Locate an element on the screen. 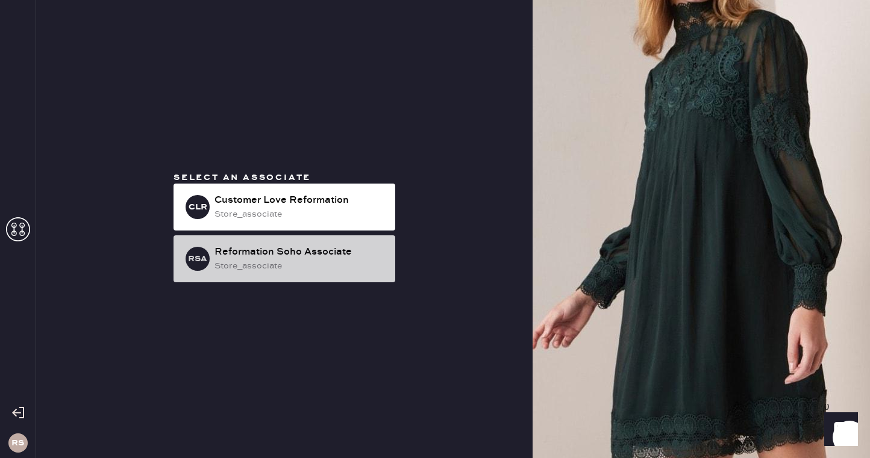 This screenshot has width=870, height=458. span: Select an associate is located at coordinates (242, 178).